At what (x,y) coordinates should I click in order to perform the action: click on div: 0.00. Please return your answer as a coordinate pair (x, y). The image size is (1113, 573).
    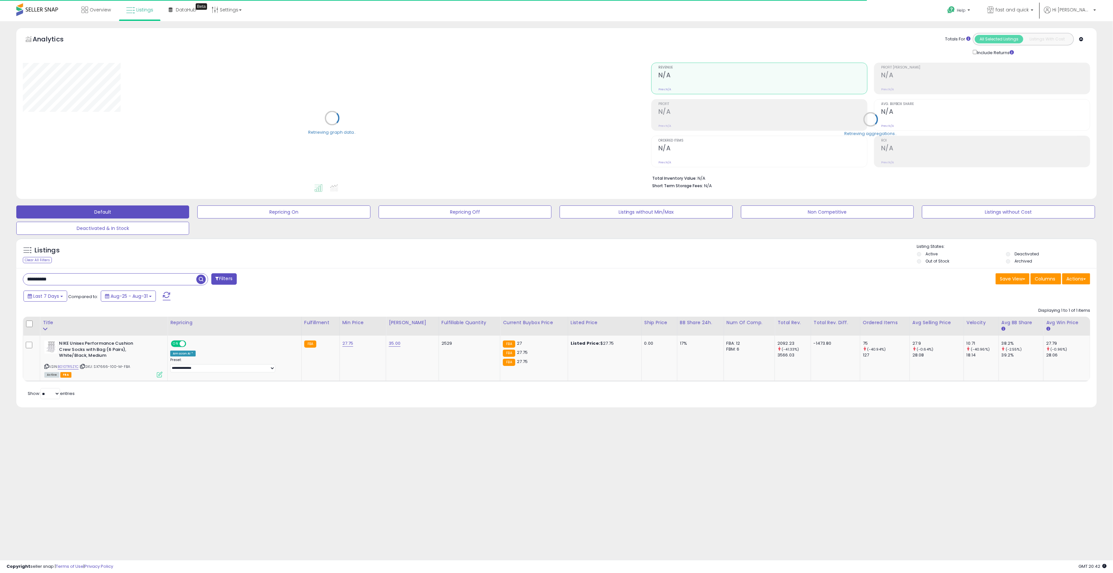
    Looking at the image, I should click on (658, 344).